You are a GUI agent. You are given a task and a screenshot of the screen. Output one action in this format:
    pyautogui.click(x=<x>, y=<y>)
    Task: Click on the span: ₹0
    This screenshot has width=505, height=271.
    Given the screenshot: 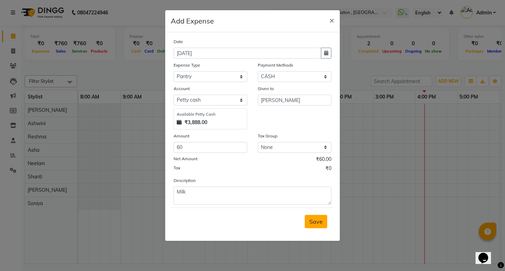 What is the action you would take?
    pyautogui.click(x=328, y=169)
    